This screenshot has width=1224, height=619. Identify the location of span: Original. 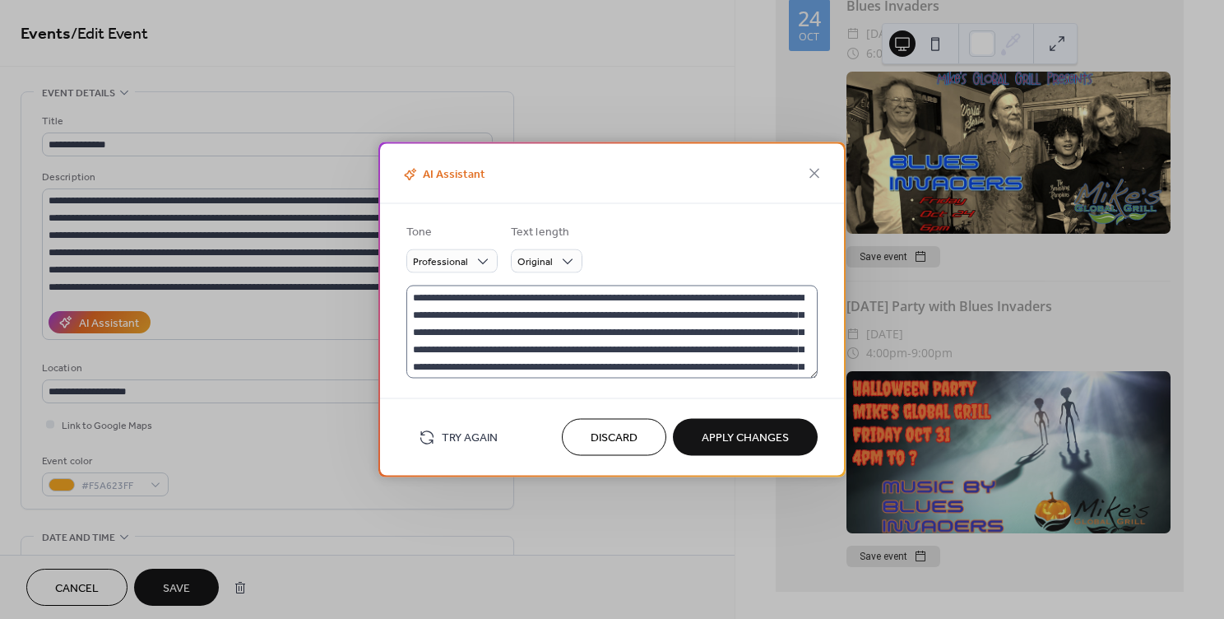
(535, 262).